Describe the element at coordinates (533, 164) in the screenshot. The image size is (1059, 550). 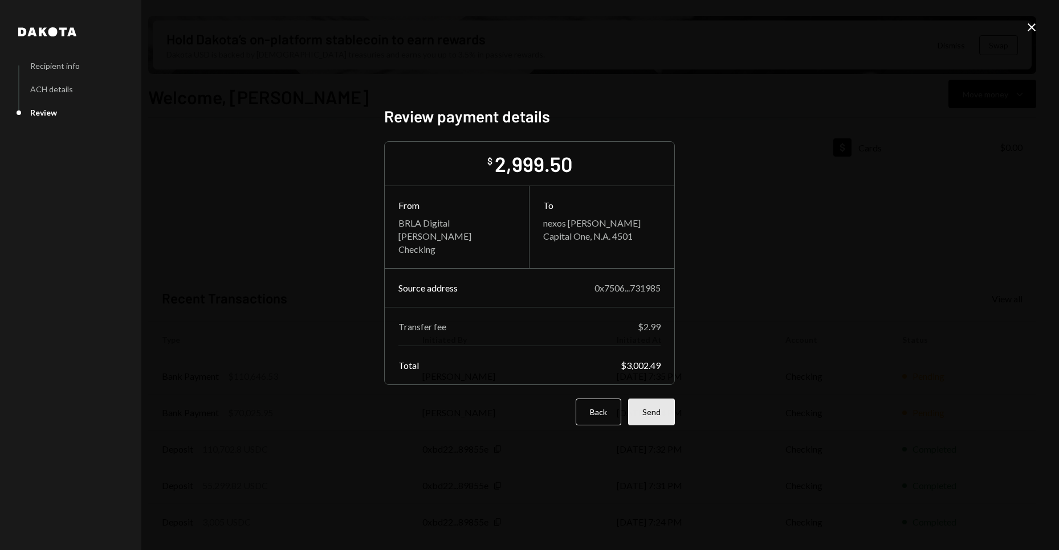
I see `div: 2,999.50` at that location.